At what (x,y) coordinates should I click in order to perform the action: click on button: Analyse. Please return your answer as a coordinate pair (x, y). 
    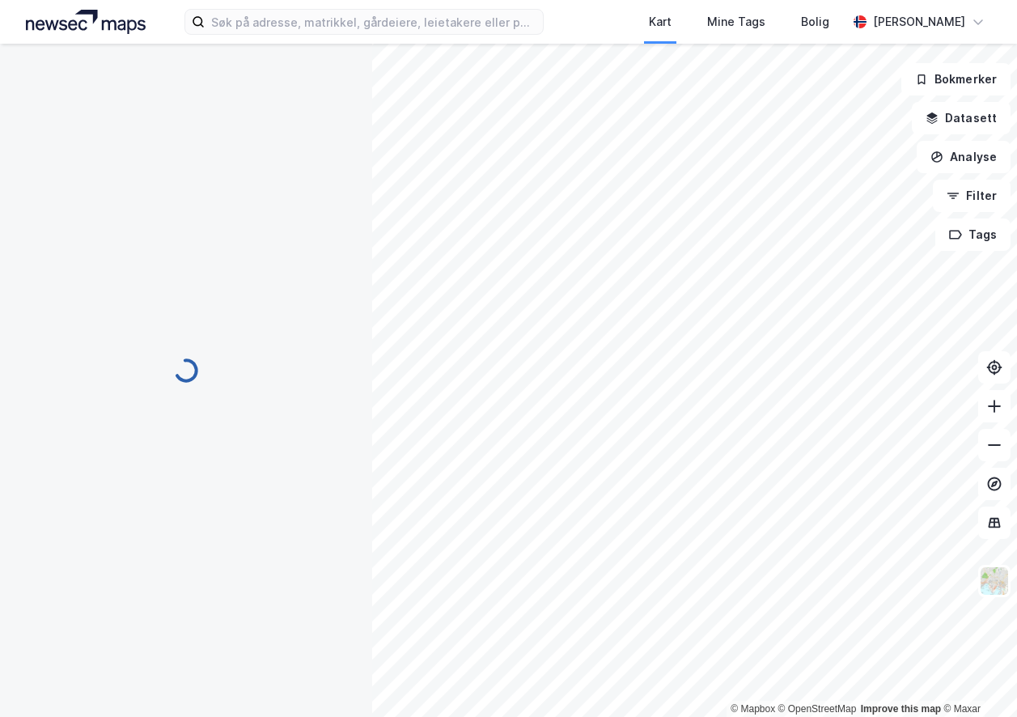
    Looking at the image, I should click on (964, 157).